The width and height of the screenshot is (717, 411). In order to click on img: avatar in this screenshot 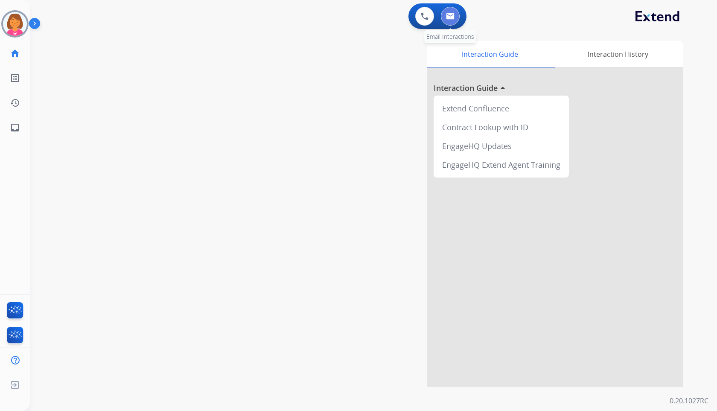, I will do `click(15, 24)`.